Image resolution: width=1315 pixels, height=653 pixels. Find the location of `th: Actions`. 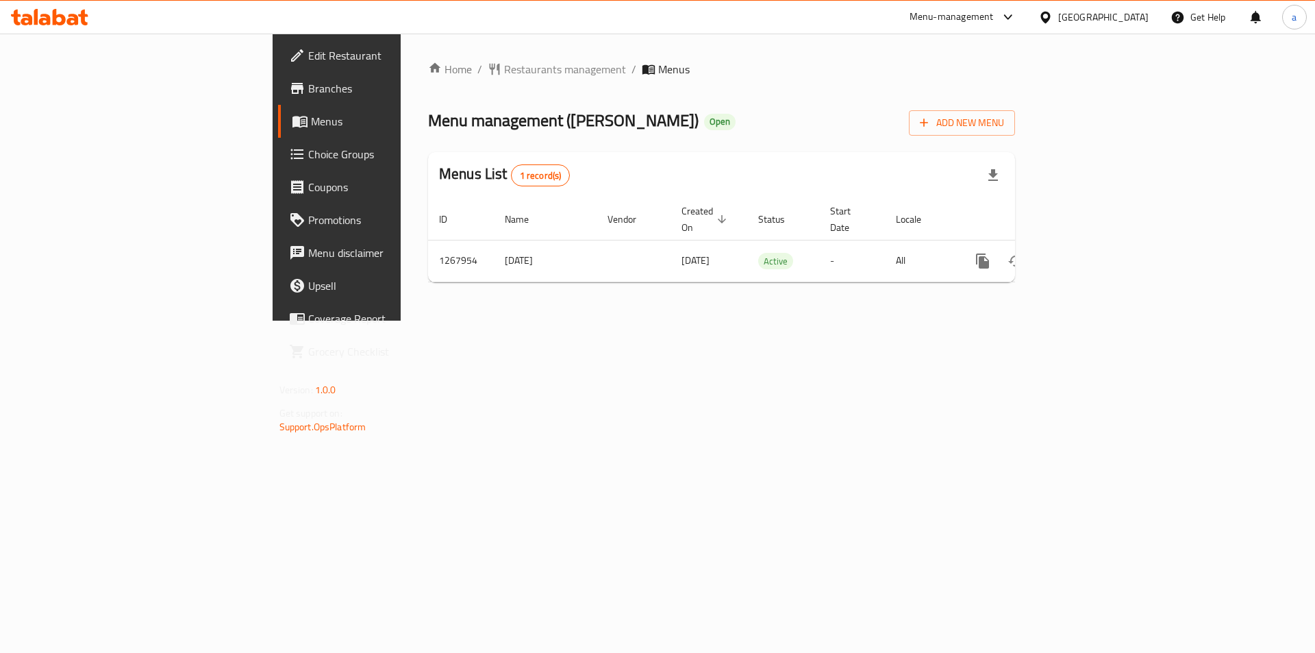

th: Actions is located at coordinates (1032, 219).